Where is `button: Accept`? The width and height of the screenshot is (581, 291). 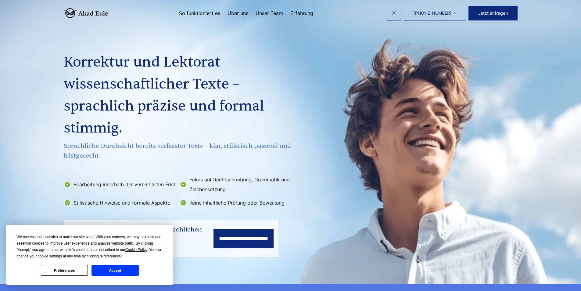 button: Accept is located at coordinates (115, 270).